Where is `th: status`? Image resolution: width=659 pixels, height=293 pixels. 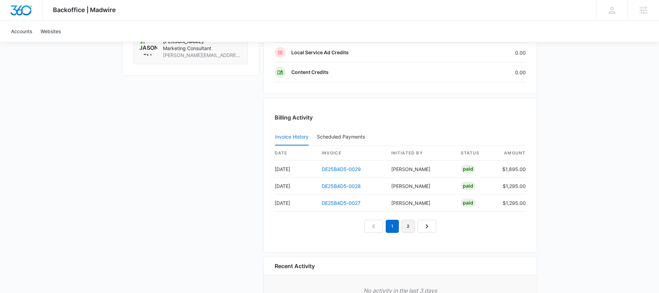 th: status is located at coordinates (476, 153).